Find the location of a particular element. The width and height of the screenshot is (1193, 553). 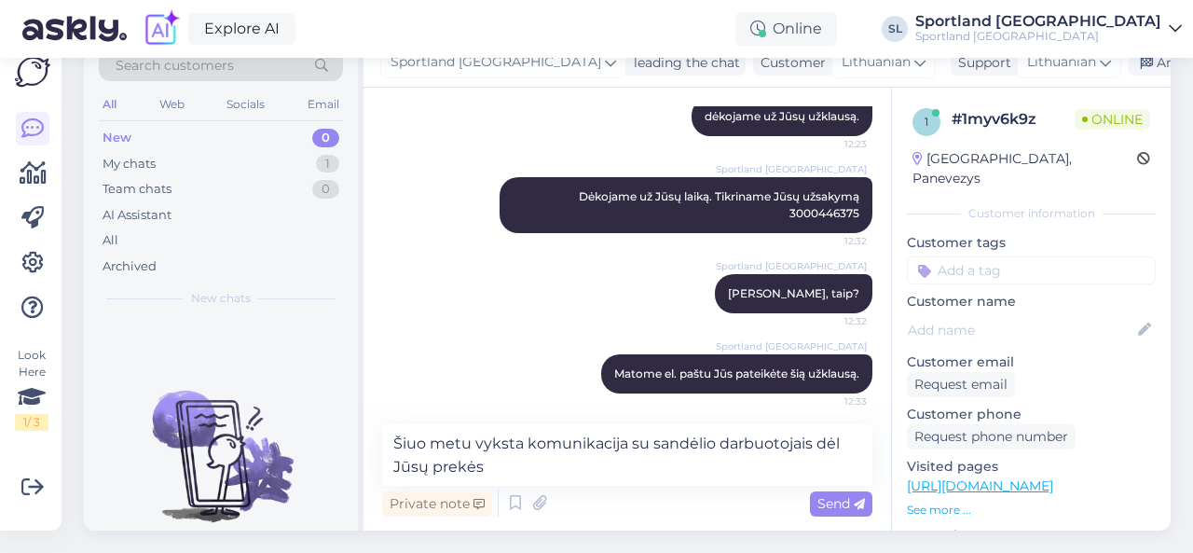

img: Askly Logo is located at coordinates (33, 72).